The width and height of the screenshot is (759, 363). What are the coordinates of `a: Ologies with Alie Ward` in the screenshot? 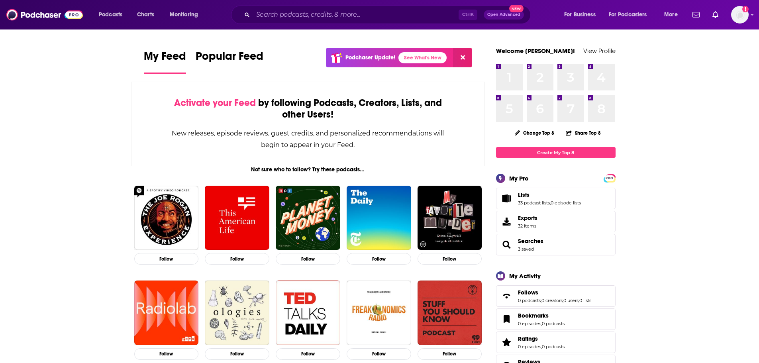 It's located at (237, 313).